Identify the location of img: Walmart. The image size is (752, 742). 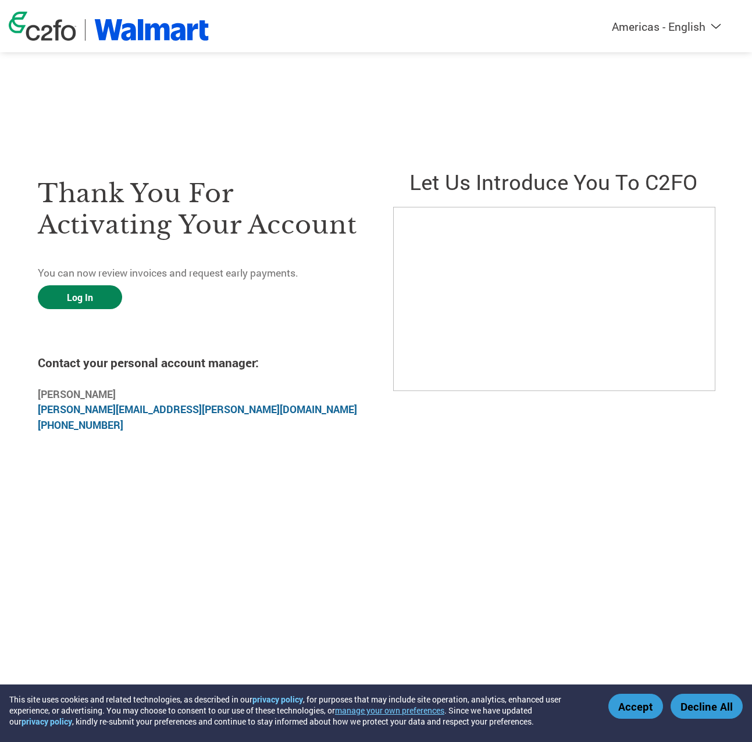
(151, 30).